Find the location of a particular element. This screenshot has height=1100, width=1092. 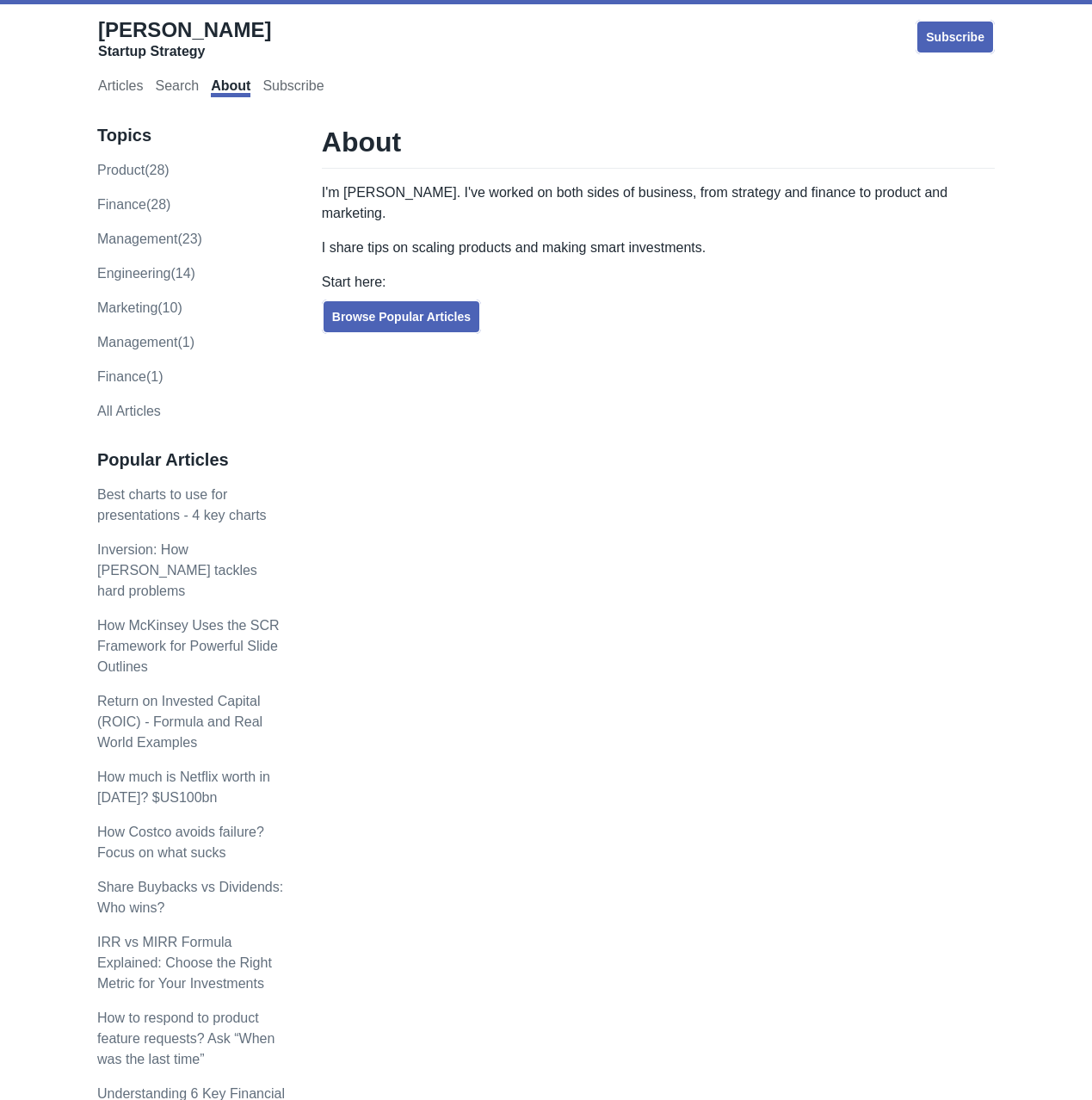

a: Finance(1) is located at coordinates (130, 376).